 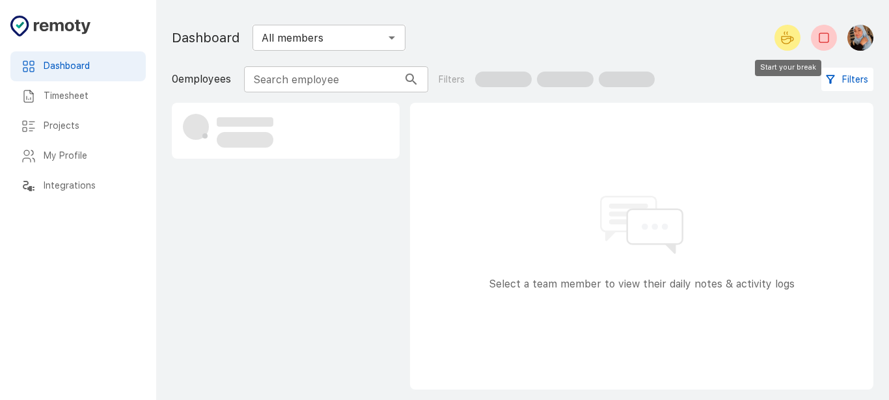 What do you see at coordinates (89, 96) in the screenshot?
I see `h6: Timesheet` at bounding box center [89, 96].